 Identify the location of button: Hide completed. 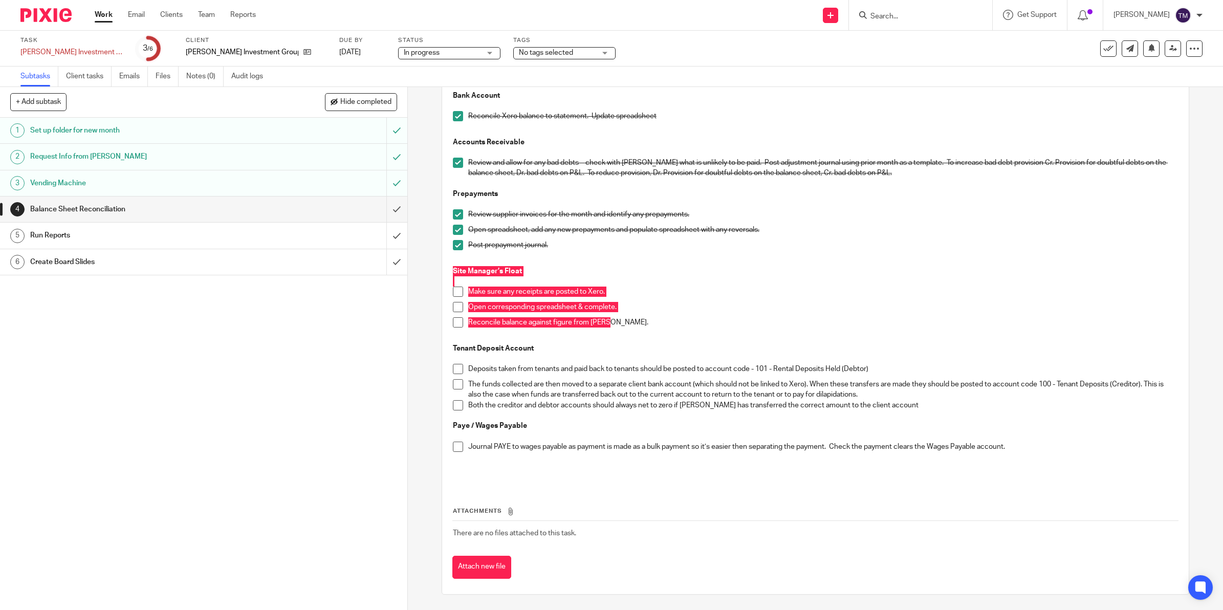
(361, 102).